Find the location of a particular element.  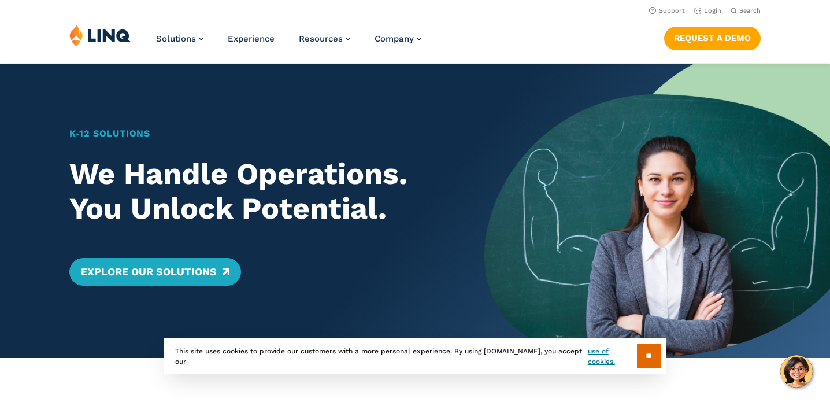

a: Solutions is located at coordinates (180, 39).